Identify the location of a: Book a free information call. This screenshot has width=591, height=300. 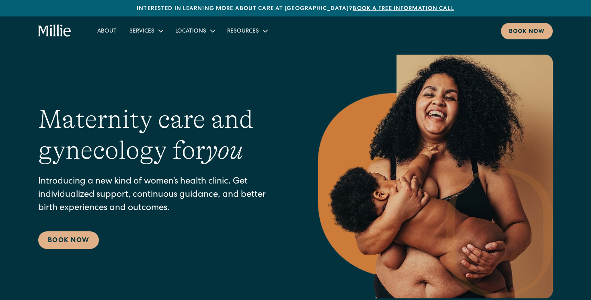
(403, 9).